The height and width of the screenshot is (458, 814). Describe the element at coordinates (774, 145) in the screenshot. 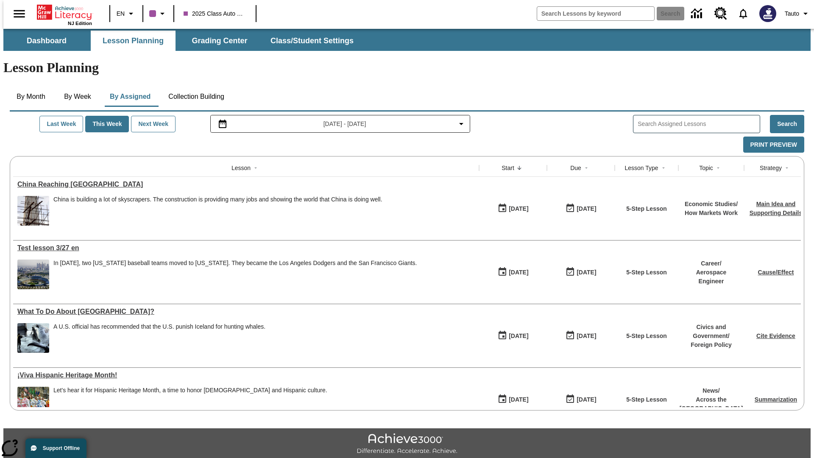

I see `button: Print Preview` at that location.